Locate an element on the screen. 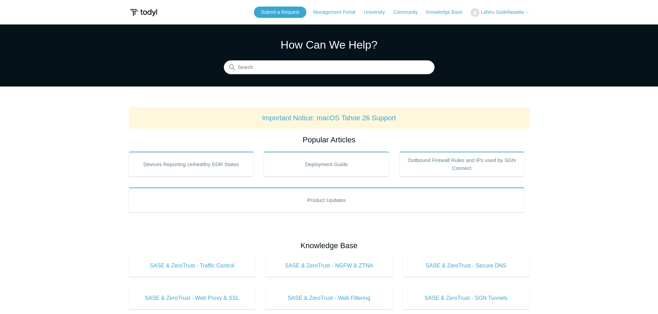 The height and width of the screenshot is (314, 658). span: SASE & ZeroTrust - Traffic Control is located at coordinates (192, 266).